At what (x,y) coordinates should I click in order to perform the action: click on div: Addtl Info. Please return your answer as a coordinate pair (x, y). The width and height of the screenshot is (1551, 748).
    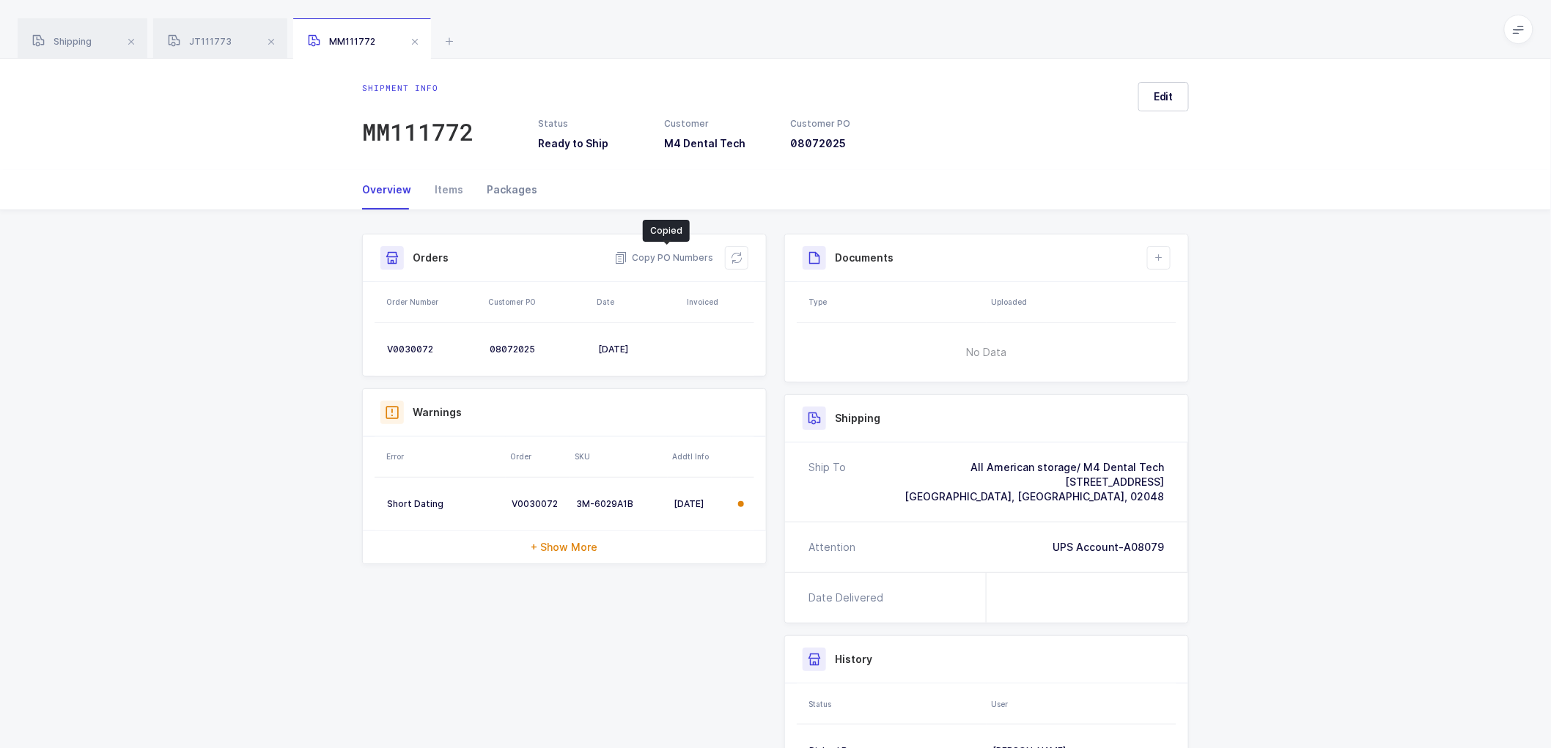
    Looking at the image, I should click on (700, 457).